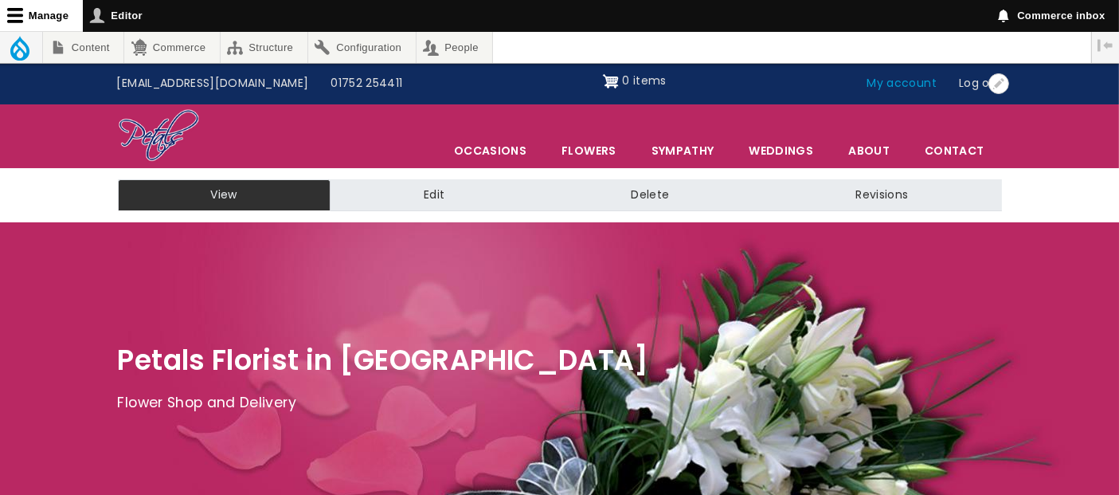 The width and height of the screenshot is (1119, 495). Describe the element at coordinates (650, 195) in the screenshot. I see `a: Delete` at that location.